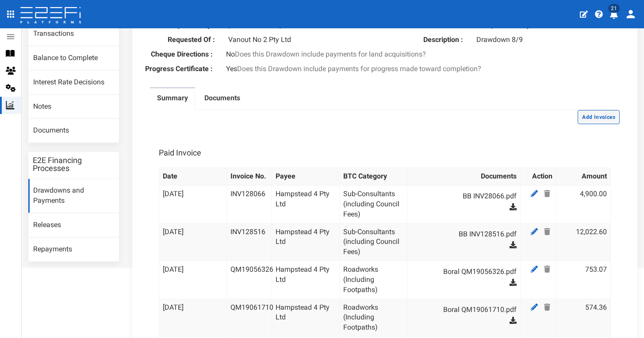  Describe the element at coordinates (468, 234) in the screenshot. I see `a: BB INV128516.pdf` at that location.